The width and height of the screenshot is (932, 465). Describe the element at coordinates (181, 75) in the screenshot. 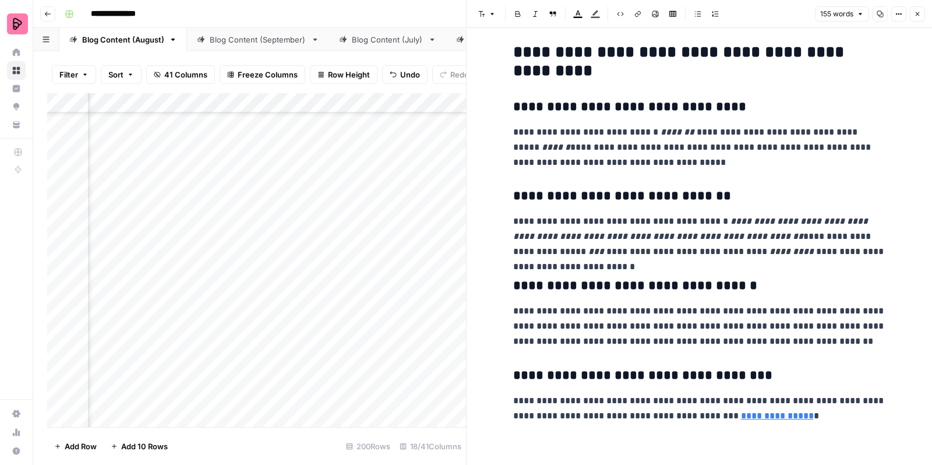

I see `button: 41 Columns` at that location.